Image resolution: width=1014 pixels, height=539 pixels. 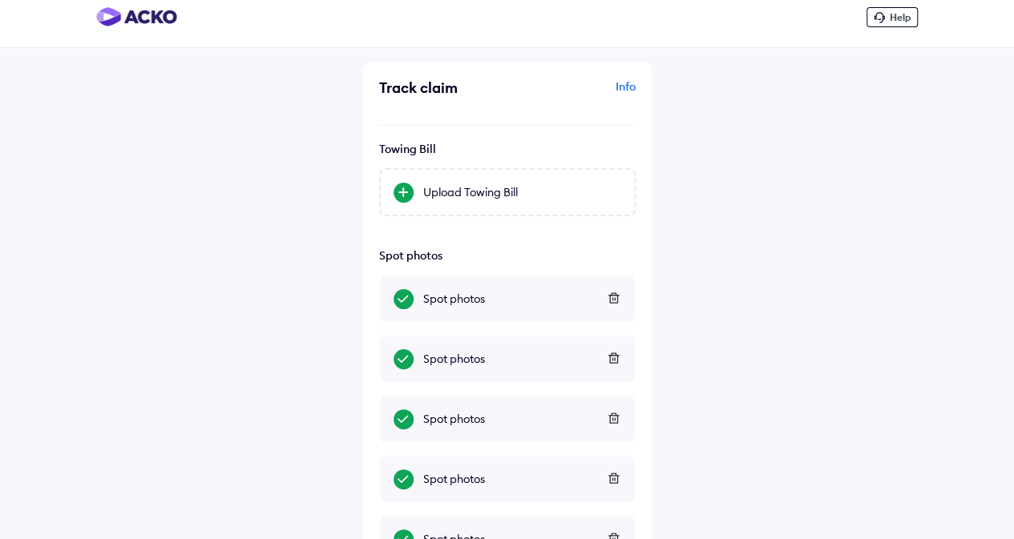 What do you see at coordinates (900, 17) in the screenshot?
I see `span: Help` at bounding box center [900, 17].